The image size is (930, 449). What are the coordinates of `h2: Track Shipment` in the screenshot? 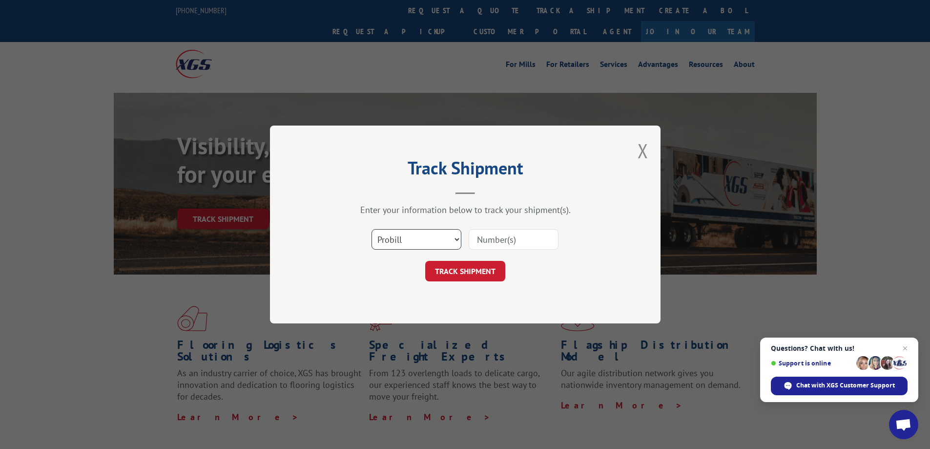 It's located at (465, 170).